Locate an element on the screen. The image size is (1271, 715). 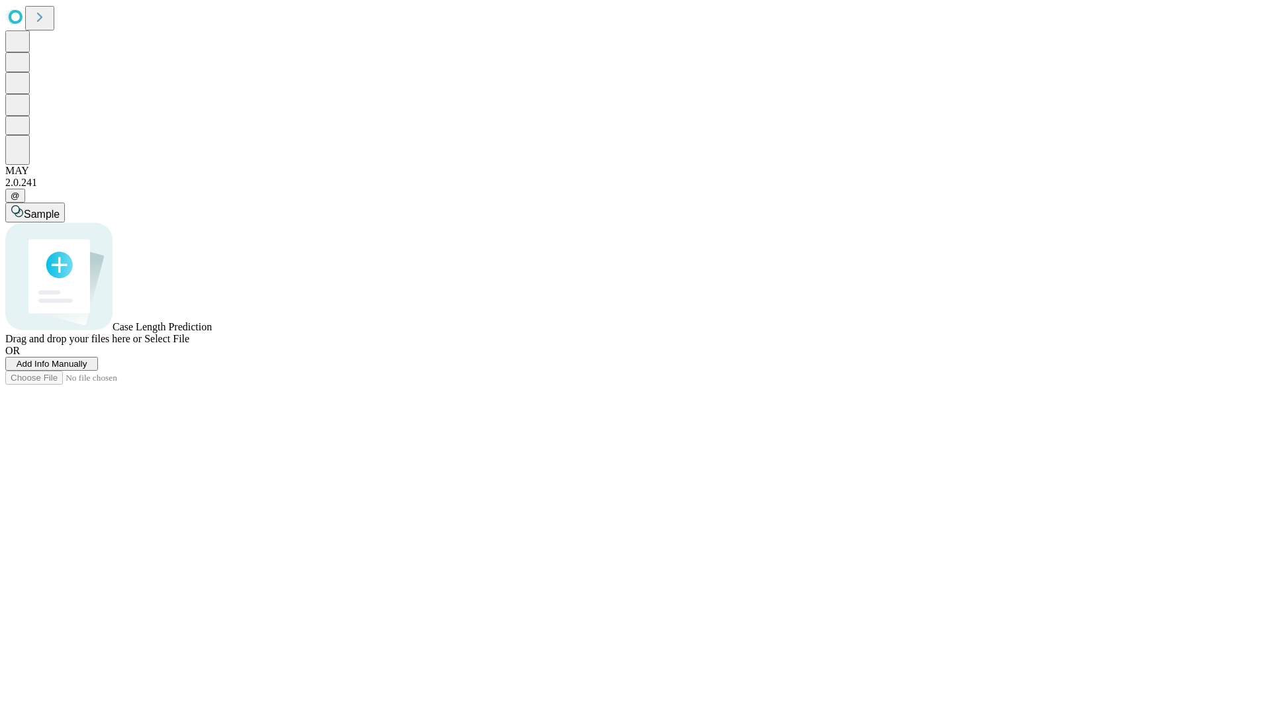
span: Add Info Manually is located at coordinates (52, 363).